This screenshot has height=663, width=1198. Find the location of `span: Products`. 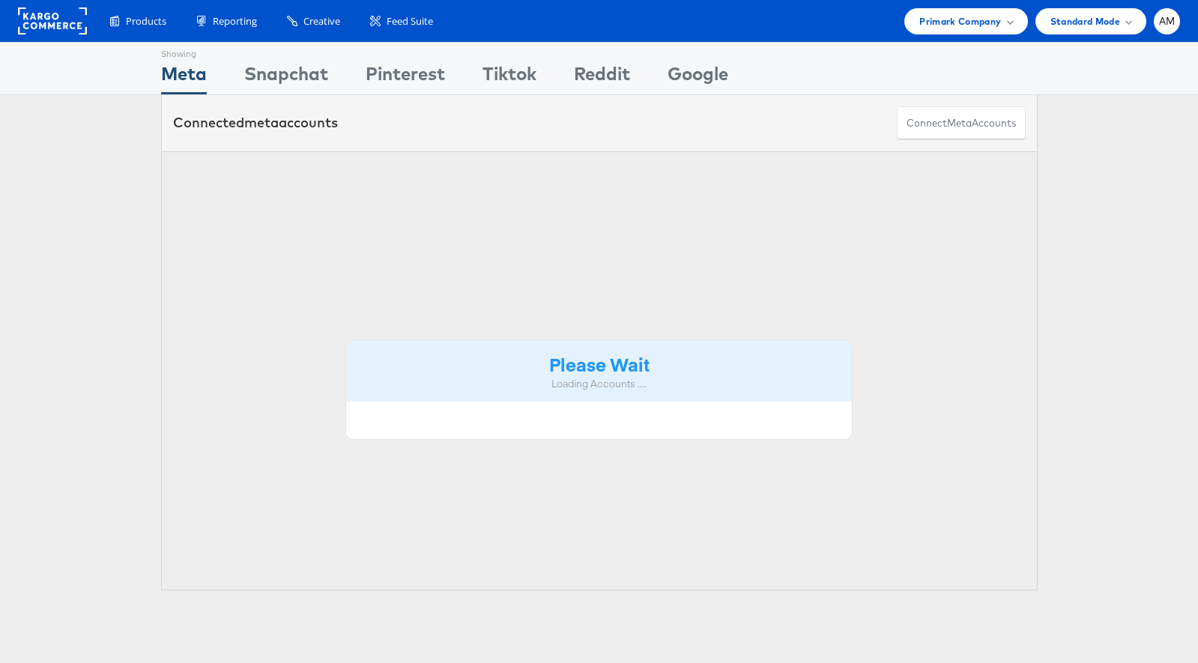

span: Products is located at coordinates (146, 21).